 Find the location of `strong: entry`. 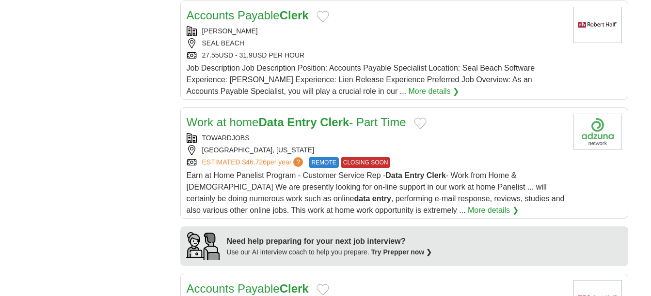

strong: entry is located at coordinates (381, 199).